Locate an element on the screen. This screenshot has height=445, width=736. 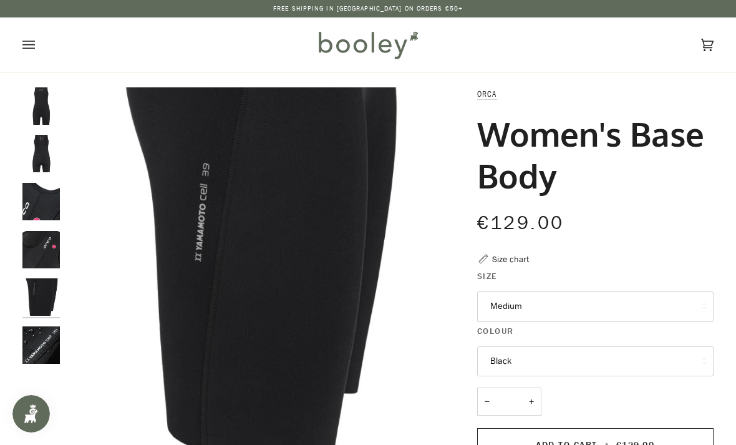
button: Black is located at coordinates (596, 361).